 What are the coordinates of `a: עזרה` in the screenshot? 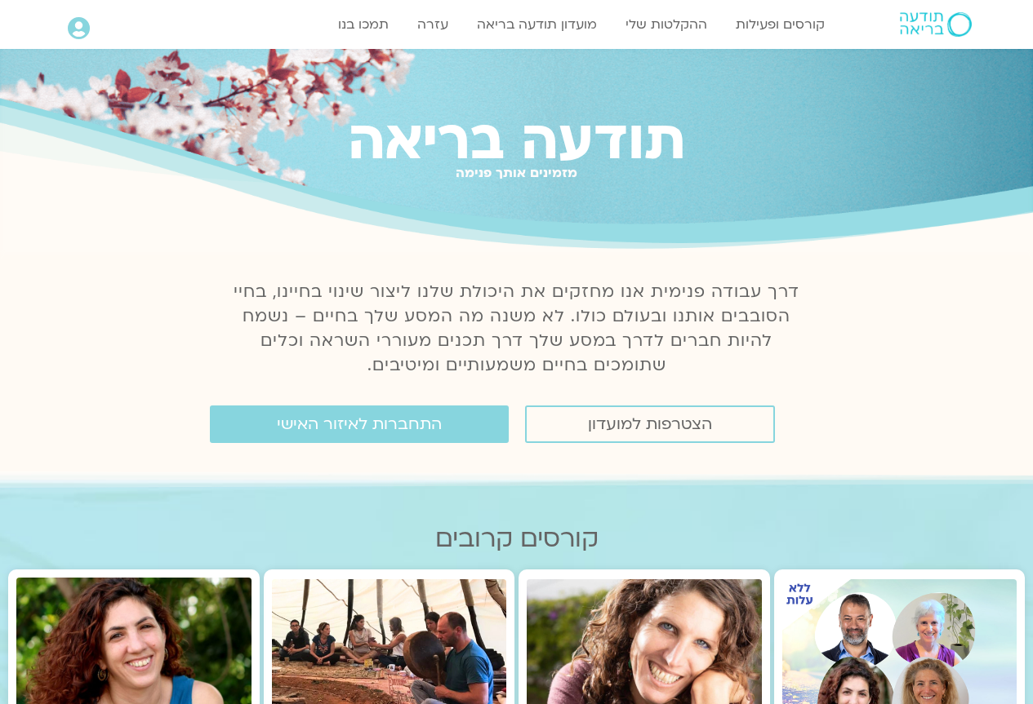 It's located at (433, 24).